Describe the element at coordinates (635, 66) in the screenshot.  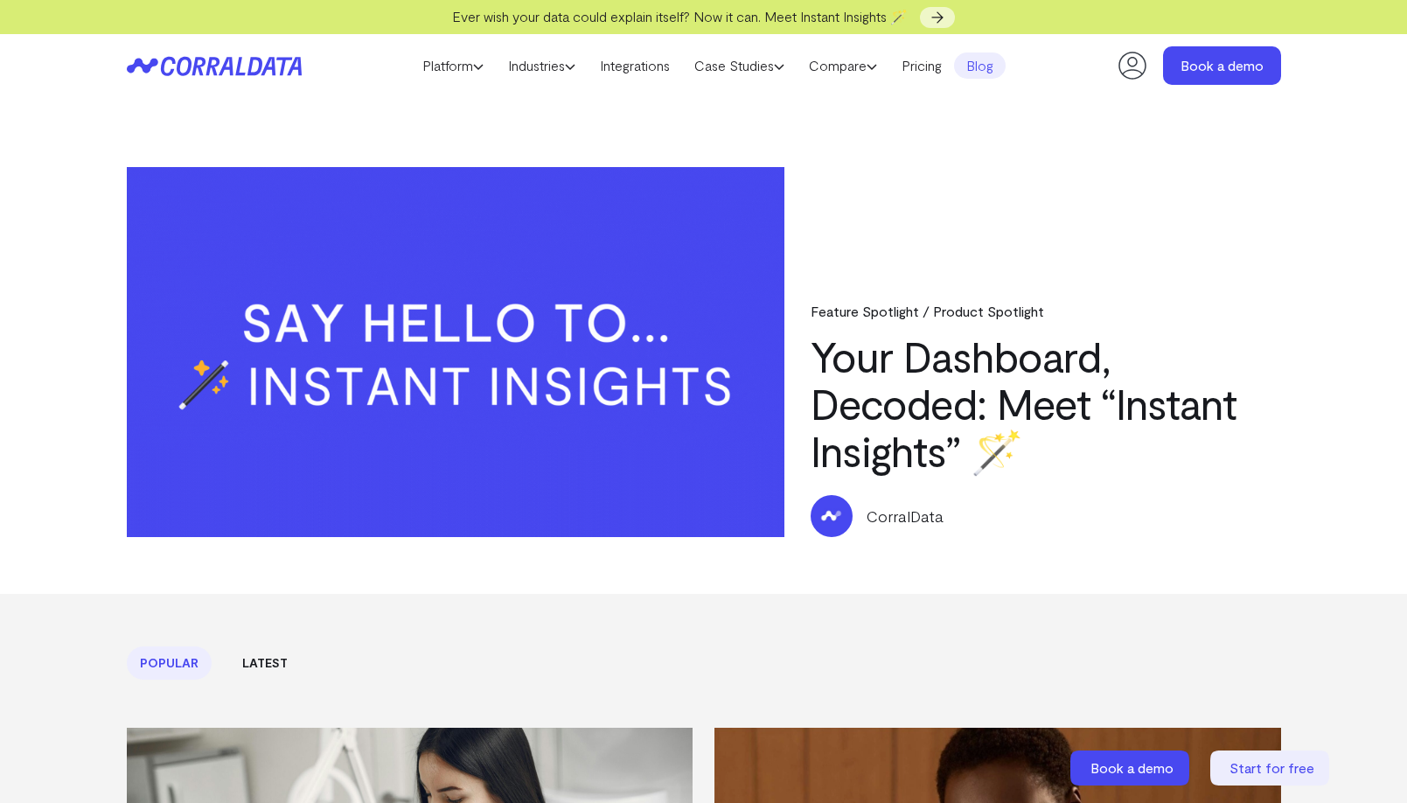
I see `a: Integrations` at that location.